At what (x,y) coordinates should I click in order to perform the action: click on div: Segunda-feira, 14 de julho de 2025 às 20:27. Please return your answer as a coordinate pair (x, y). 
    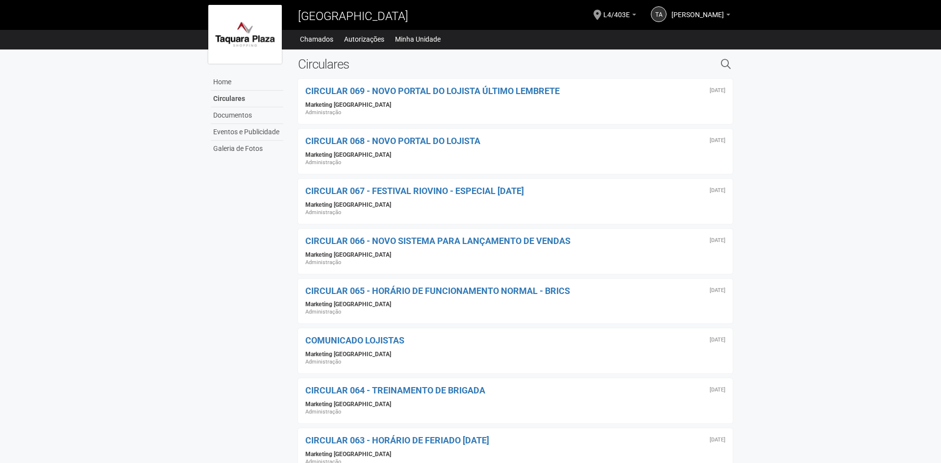
    Looking at the image, I should click on (718, 241).